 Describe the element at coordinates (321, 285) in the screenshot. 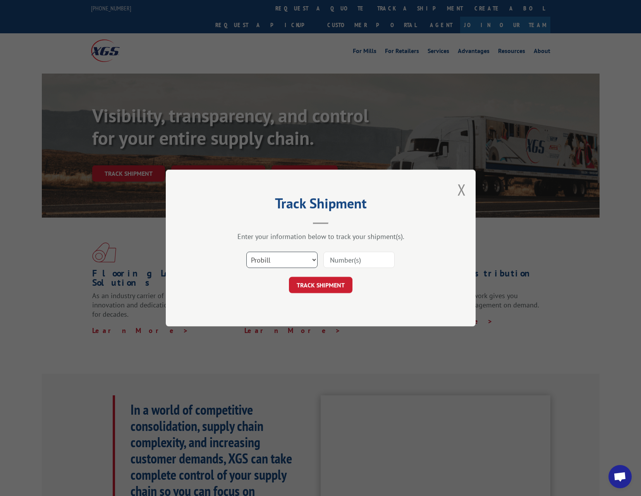

I see `button: TRACK SHIPMENT` at that location.